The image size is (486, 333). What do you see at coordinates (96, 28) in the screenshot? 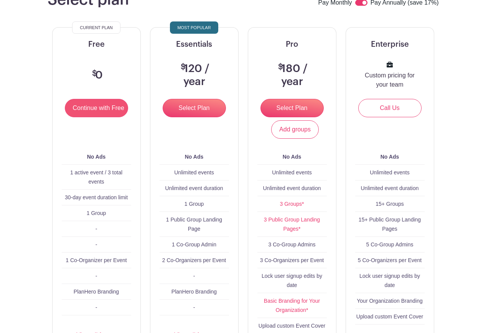
I see `span: Current Plan` at bounding box center [96, 28].